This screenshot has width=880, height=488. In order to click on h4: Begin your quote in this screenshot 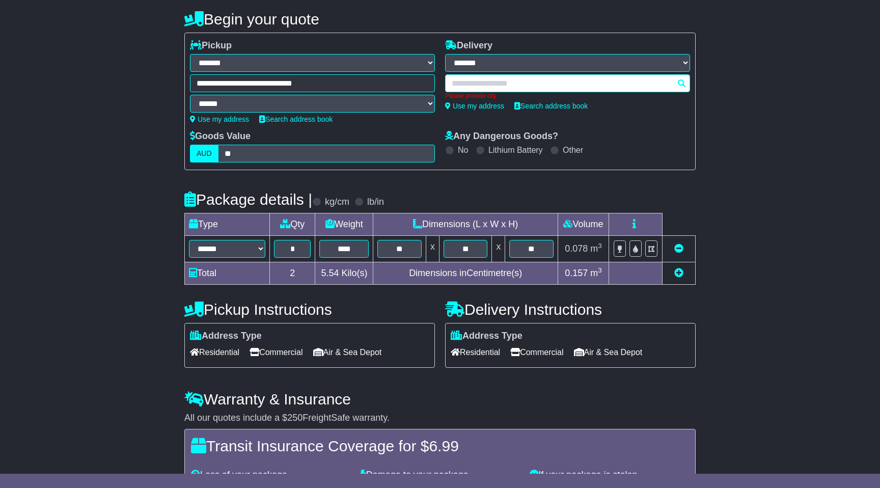, I will do `click(440, 19)`.